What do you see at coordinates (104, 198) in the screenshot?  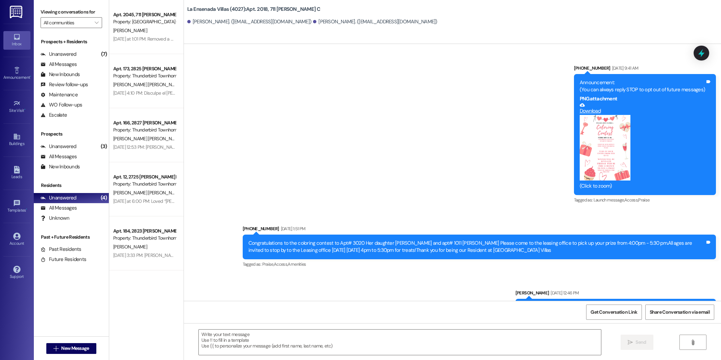 I see `div: (4)` at bounding box center [104, 198].